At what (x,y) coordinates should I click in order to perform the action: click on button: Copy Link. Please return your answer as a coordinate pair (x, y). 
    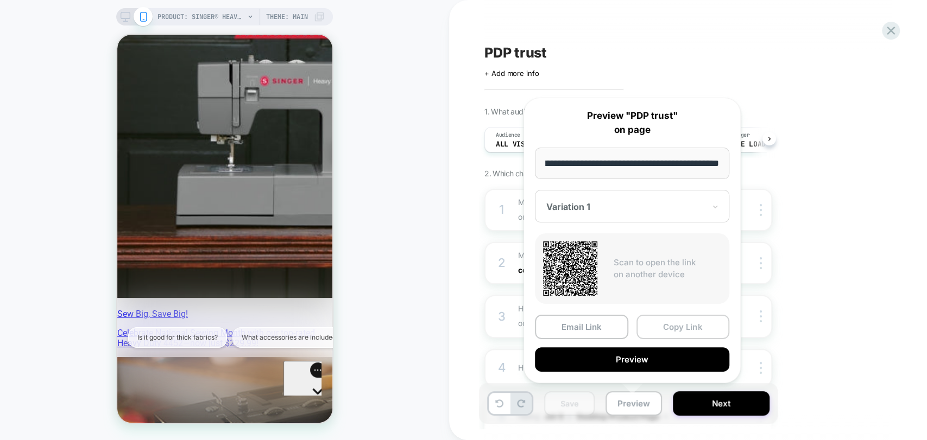
    Looking at the image, I should click on (683, 327).